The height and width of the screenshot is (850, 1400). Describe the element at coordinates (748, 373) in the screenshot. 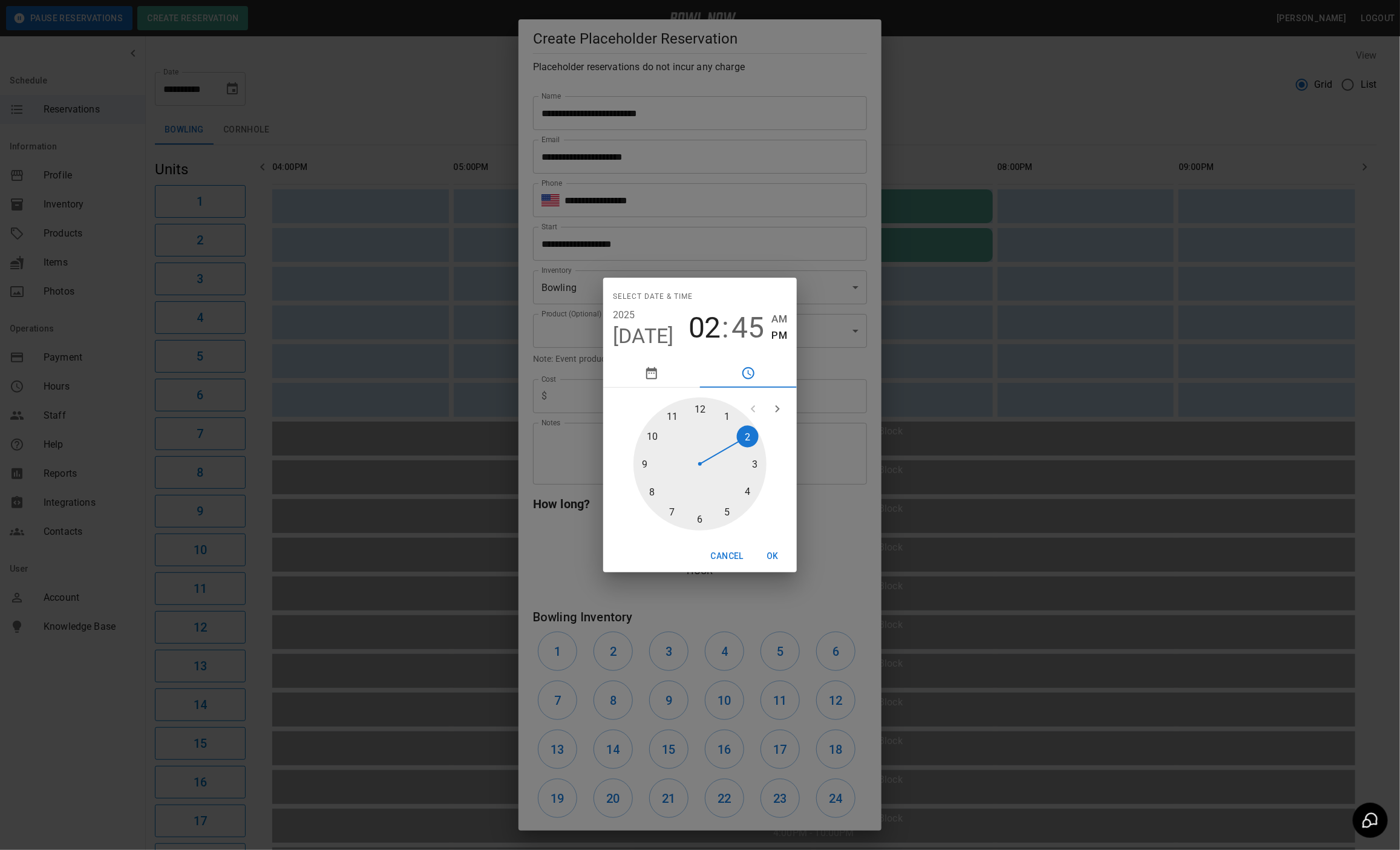

I see `button: pick time` at that location.